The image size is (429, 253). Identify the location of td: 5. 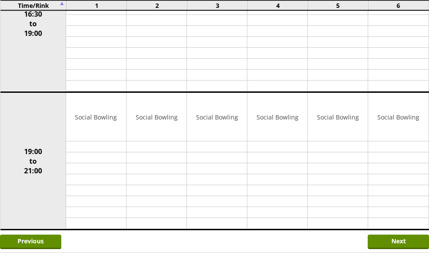
(339, 5).